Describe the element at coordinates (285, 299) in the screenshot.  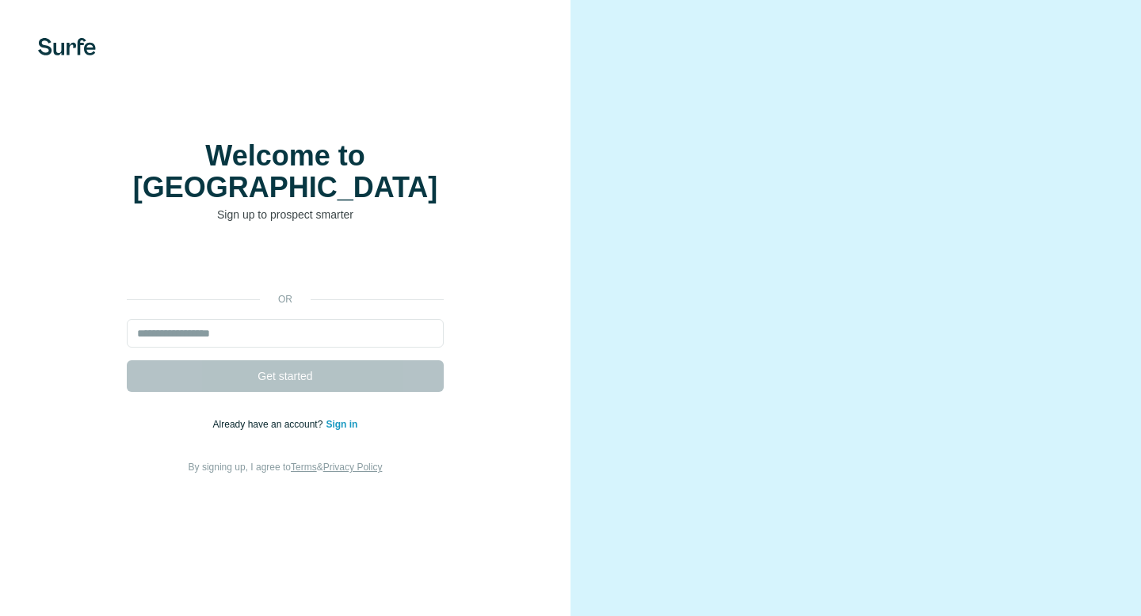
I see `p: or` at that location.